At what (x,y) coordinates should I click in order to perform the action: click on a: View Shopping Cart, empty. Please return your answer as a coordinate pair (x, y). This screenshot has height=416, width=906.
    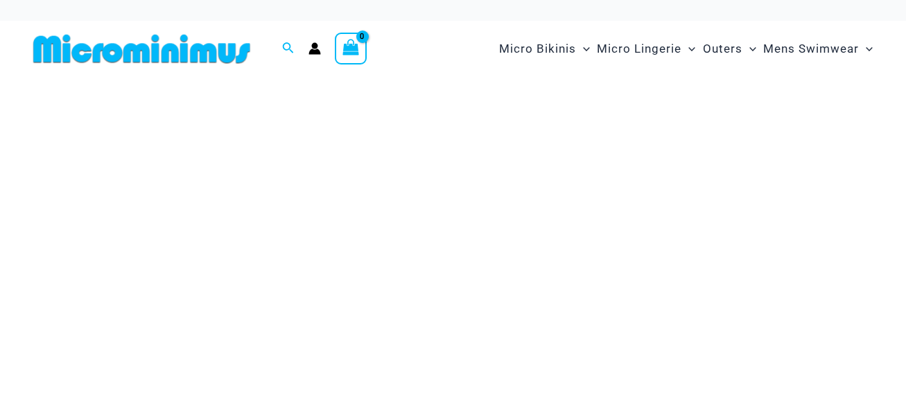
    Looking at the image, I should click on (351, 49).